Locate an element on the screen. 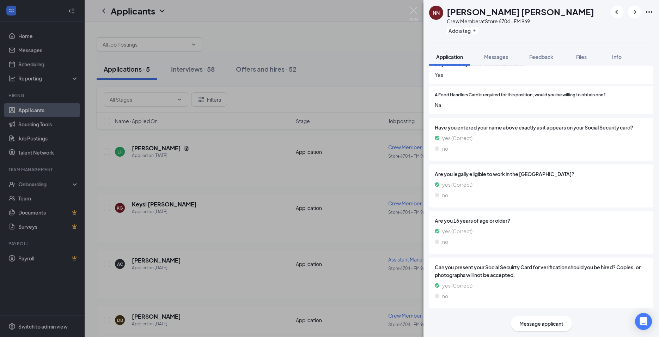 This screenshot has width=659, height=337. span: Info is located at coordinates (617, 57).